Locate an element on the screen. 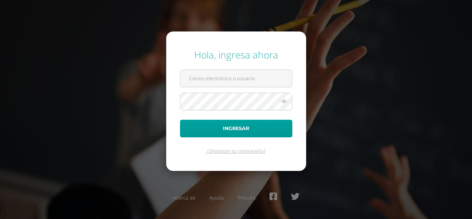 This screenshot has height=219, width=472. input: Correo electrónico o usuario is located at coordinates (236, 78).